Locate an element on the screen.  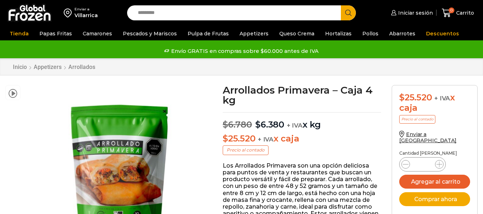
p: x caja is located at coordinates (302, 139).